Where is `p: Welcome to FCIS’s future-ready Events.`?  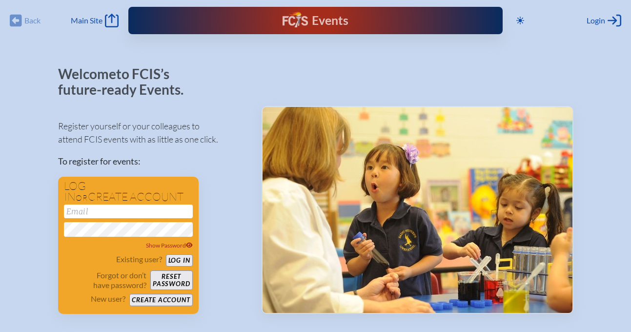 p: Welcome to FCIS’s future-ready Events. is located at coordinates (126, 82).